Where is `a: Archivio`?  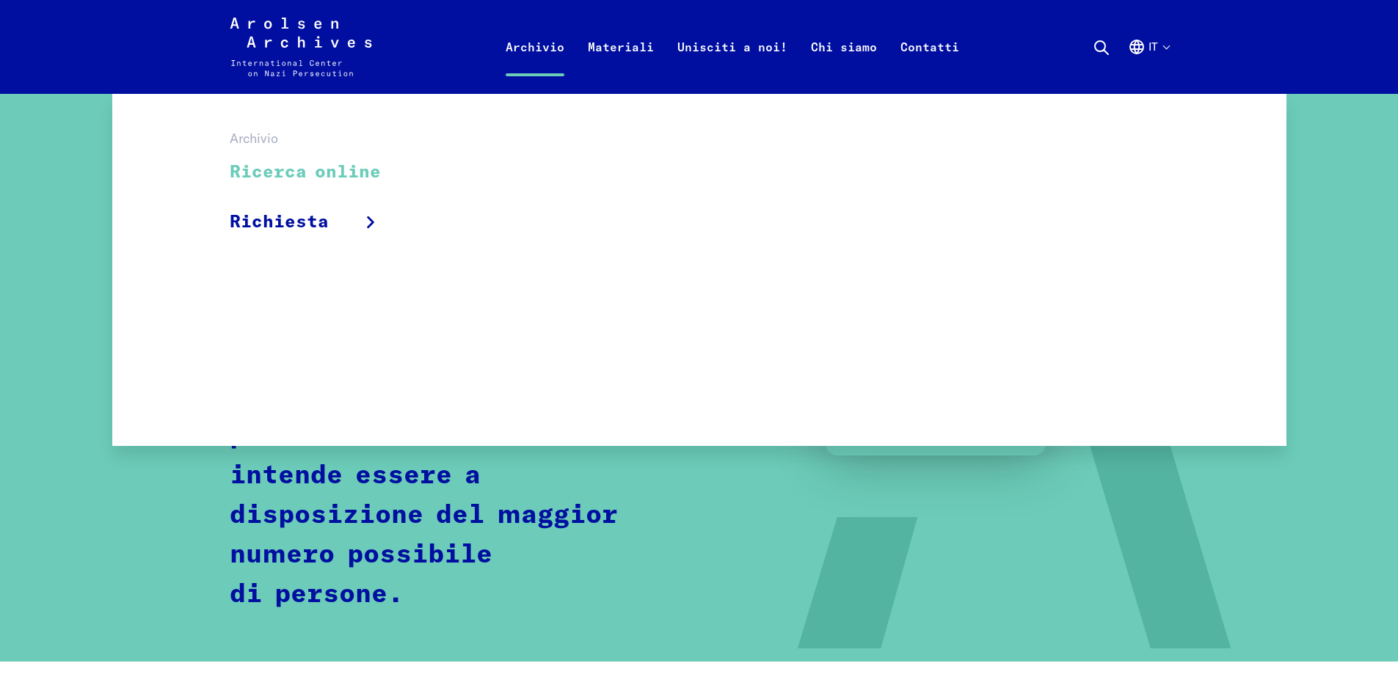
a: Archivio is located at coordinates (535, 65).